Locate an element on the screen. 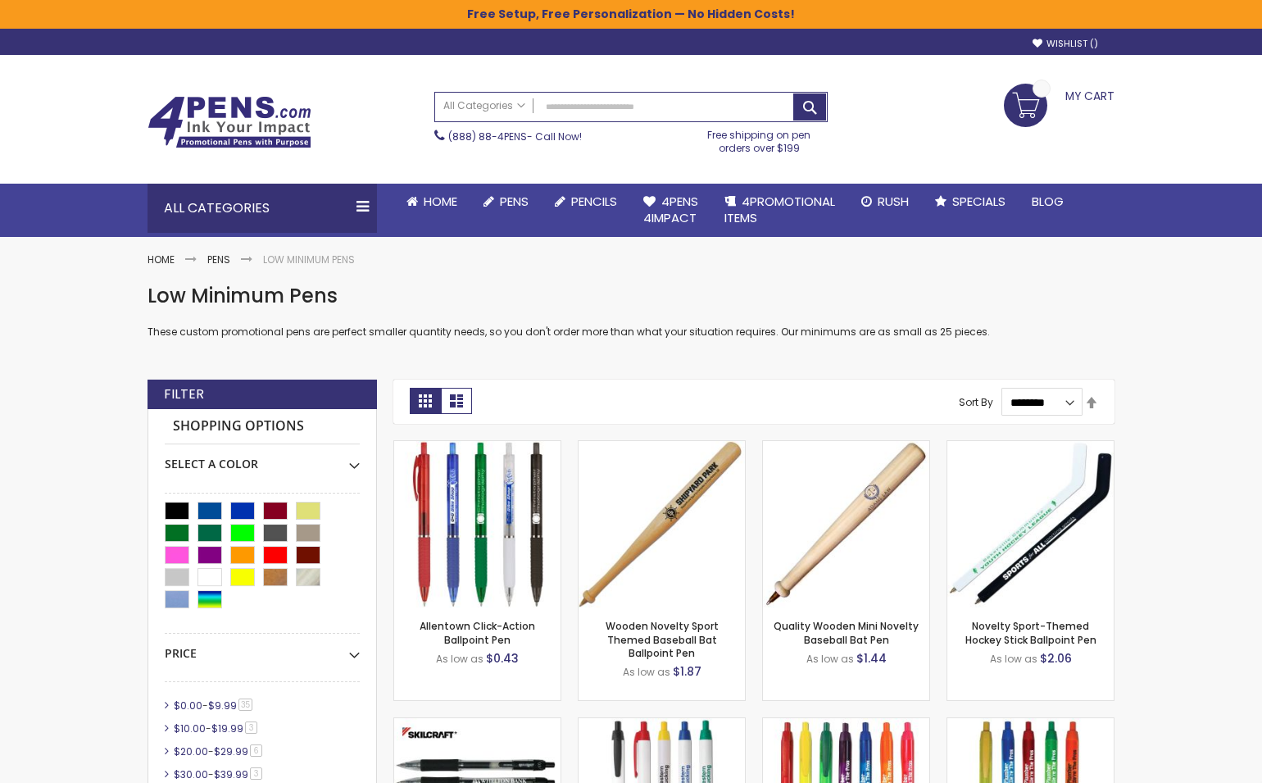  img: Novelty Sport-Themed Hockey Stick Ballpoint Pen is located at coordinates (1030, 524).